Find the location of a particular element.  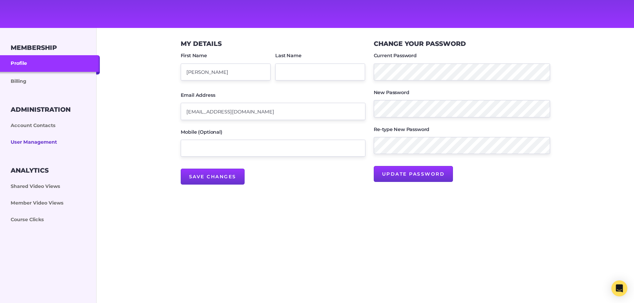

h3: Change your Password is located at coordinates (420, 44).